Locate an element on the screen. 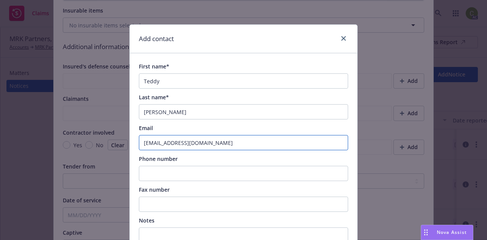 Image resolution: width=487 pixels, height=240 pixels. div: Drag to move is located at coordinates (426, 233).